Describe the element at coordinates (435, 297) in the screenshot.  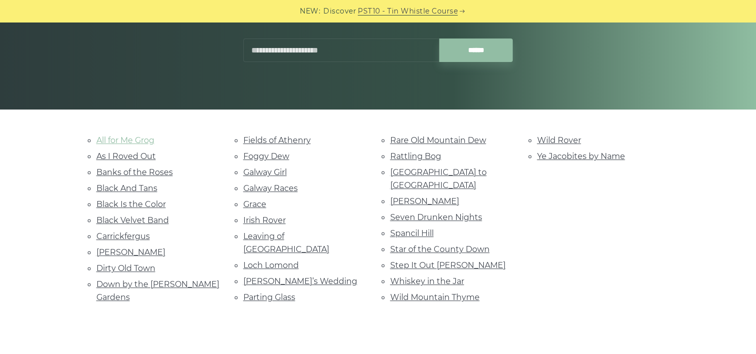
I see `a: Wild Mountain Thyme` at that location.